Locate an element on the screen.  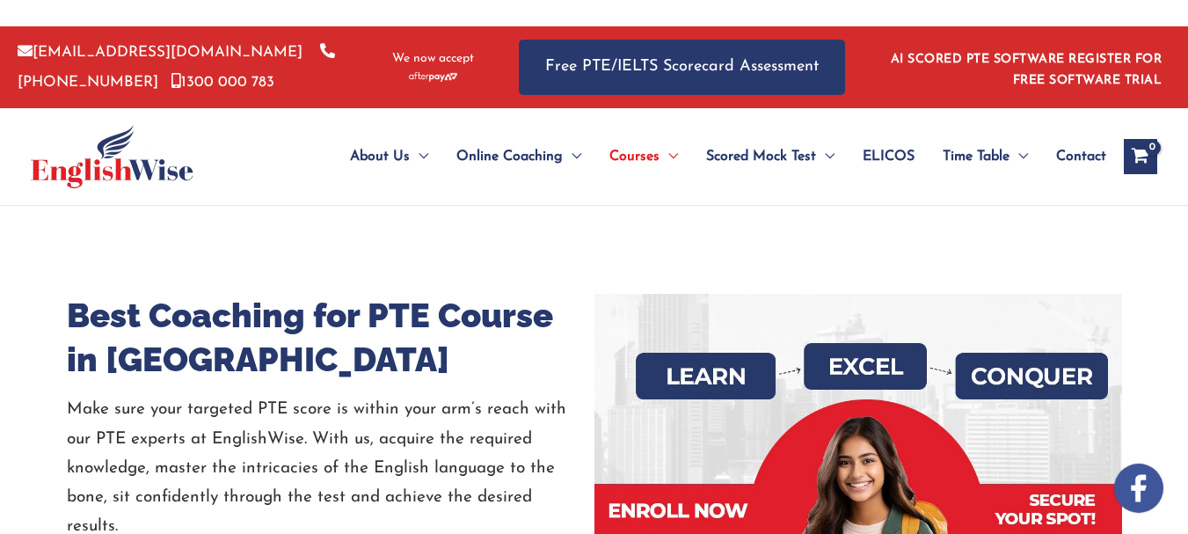
span: Scored Mock Test is located at coordinates (761, 157).